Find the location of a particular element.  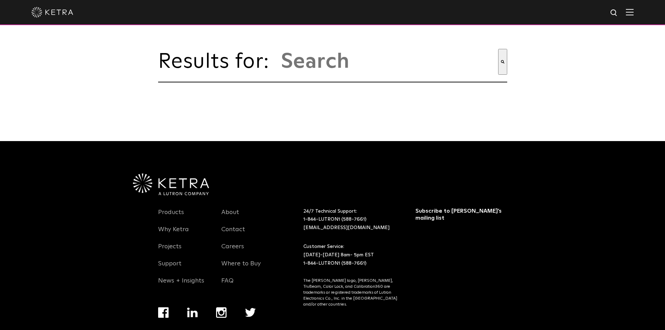

a: Products is located at coordinates (171, 216).